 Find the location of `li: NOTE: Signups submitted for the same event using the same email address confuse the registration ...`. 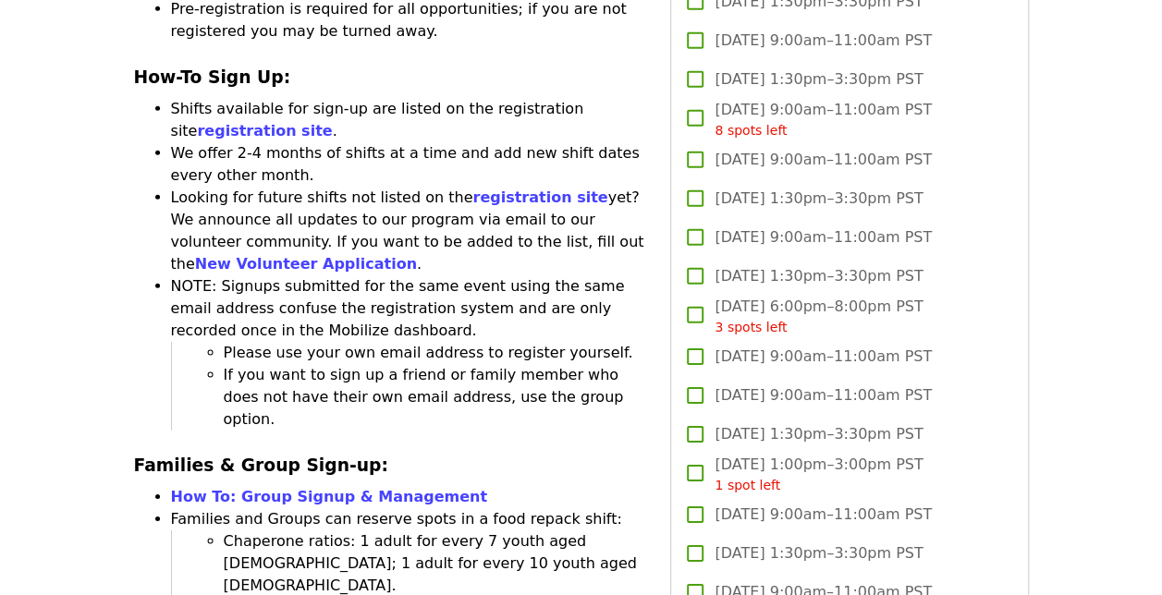

li: NOTE: Signups submitted for the same event using the same email address confuse the registration ... is located at coordinates (410, 353).